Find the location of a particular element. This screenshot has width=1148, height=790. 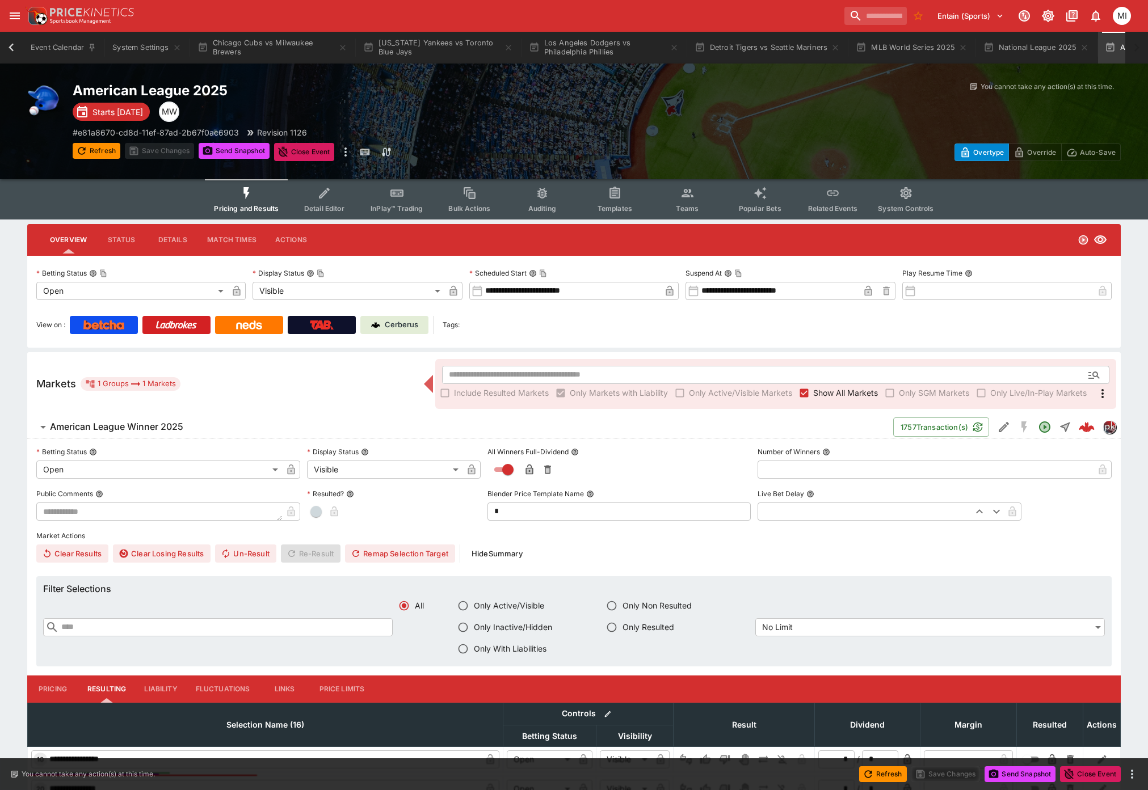

button: Documentation is located at coordinates (1072, 16).